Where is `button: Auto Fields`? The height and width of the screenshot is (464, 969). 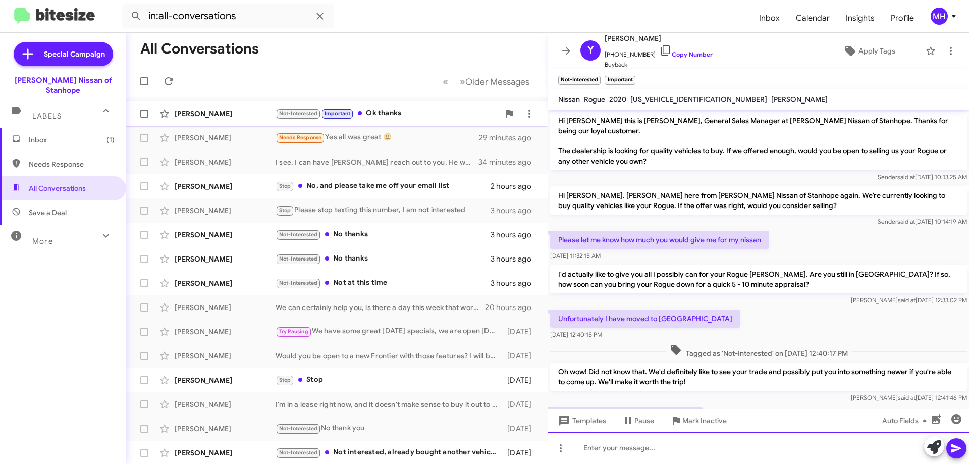 button: Auto Fields is located at coordinates (906, 420).